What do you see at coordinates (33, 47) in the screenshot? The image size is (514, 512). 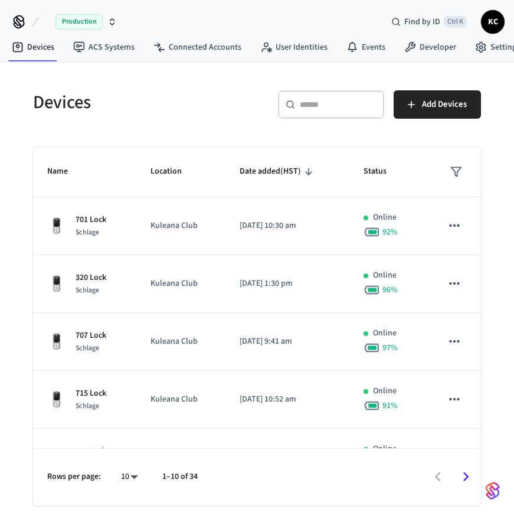 I see `a: Devices` at bounding box center [33, 47].